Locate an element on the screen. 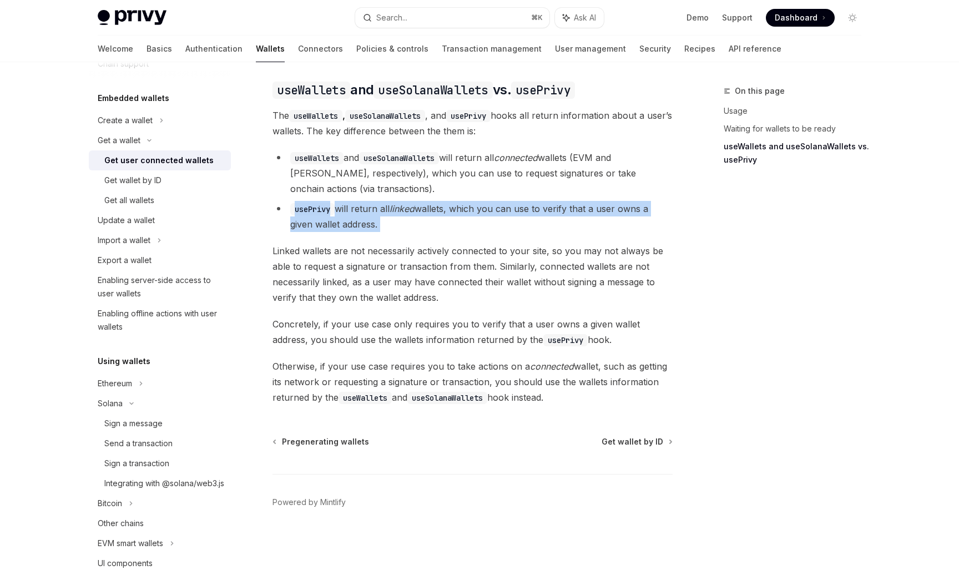 This screenshot has height=570, width=959. h5: Embedded wallets is located at coordinates (133, 98).